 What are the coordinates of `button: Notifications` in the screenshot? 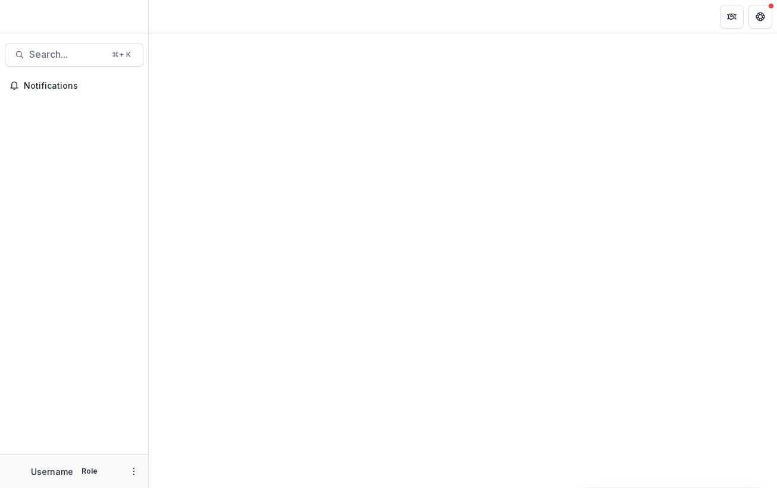 It's located at (74, 86).